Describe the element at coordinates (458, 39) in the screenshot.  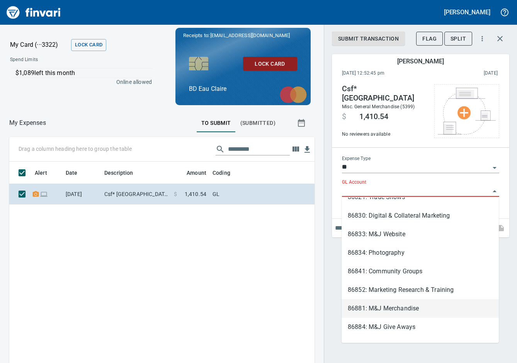
I see `span: Split` at that location.